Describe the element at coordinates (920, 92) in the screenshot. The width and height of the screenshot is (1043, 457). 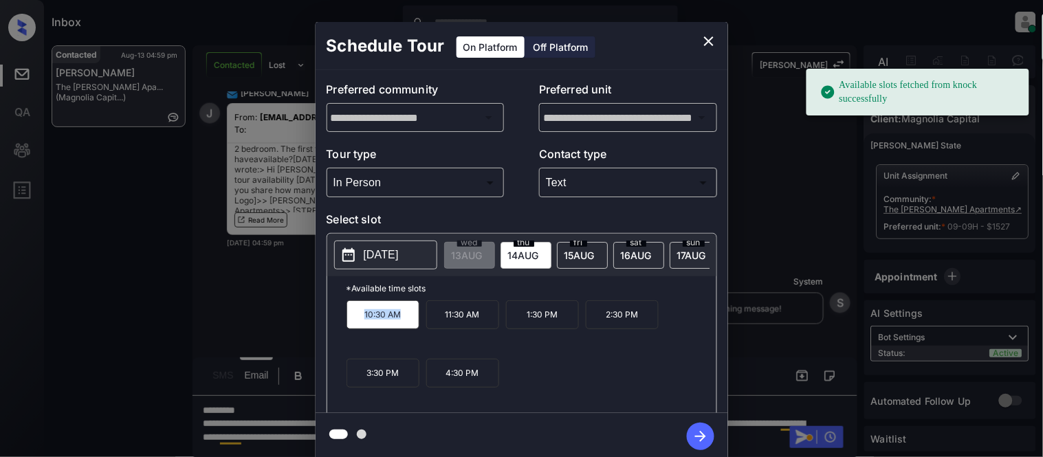
I see `div: Available slots fetched from knock successfully` at that location.